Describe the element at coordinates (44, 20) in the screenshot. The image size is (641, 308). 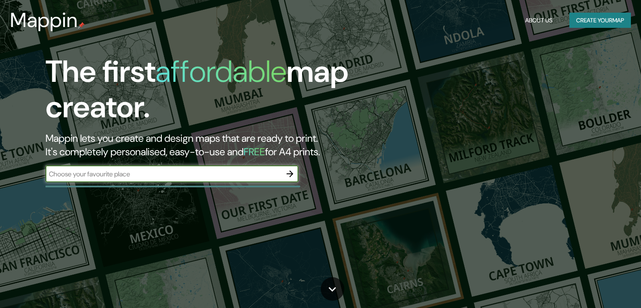
I see `h3: Mappin` at that location.